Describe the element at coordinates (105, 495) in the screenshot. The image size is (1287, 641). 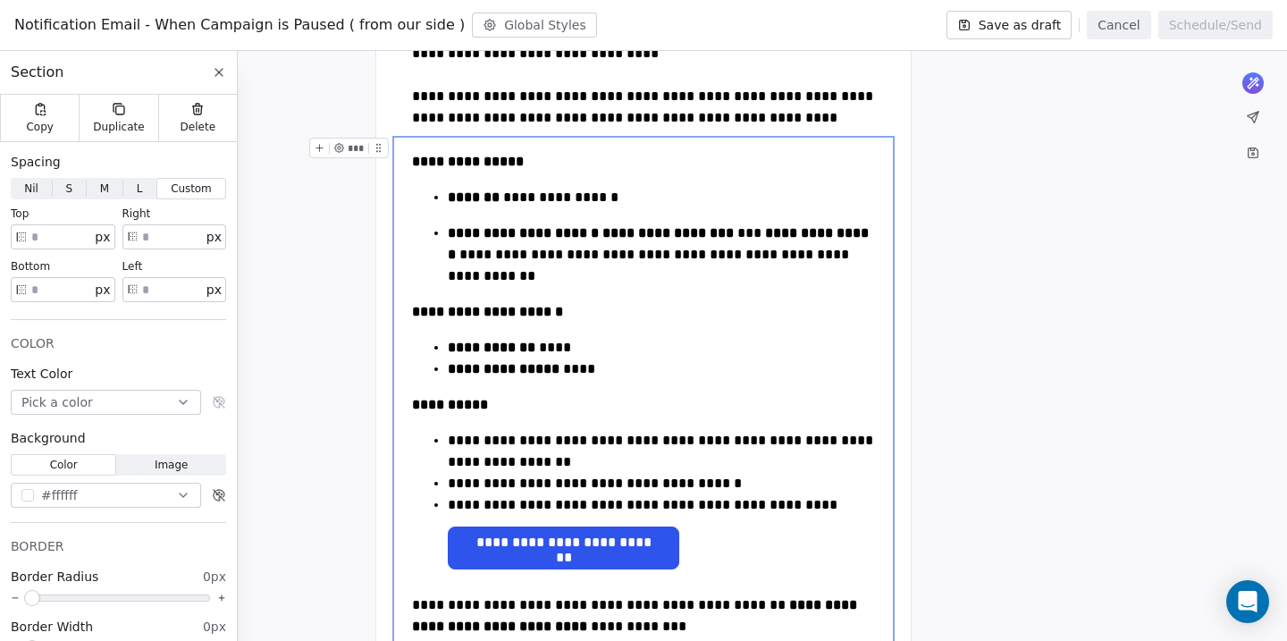
I see `button: #ffffff` at that location.